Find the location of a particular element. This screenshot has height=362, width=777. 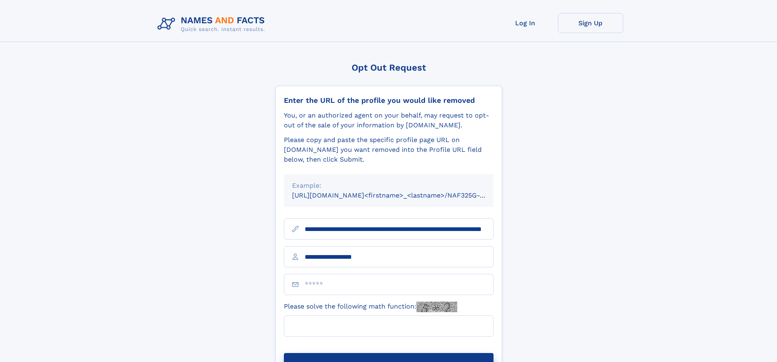

div: Enter the URL of the profile you would like removed is located at coordinates (389, 100).